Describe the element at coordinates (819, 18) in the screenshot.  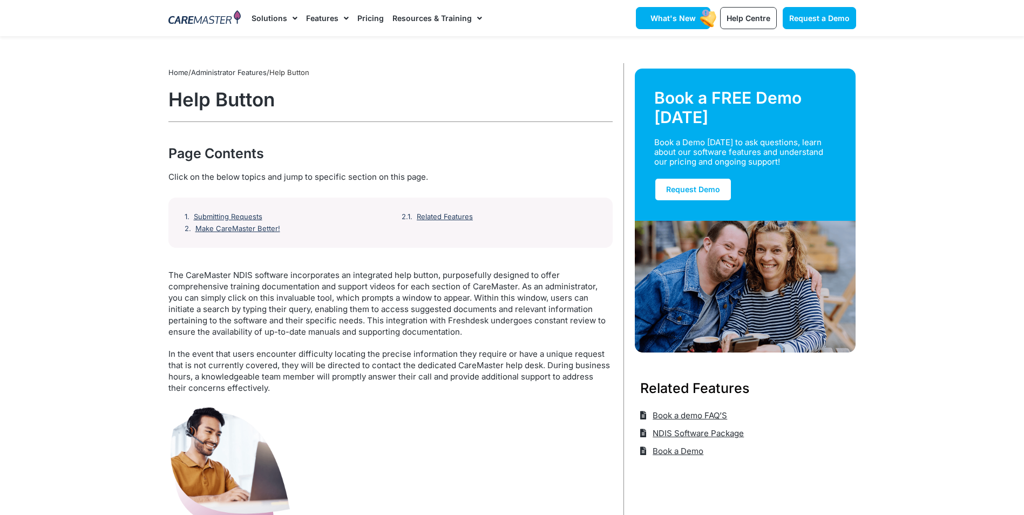
I see `a: Request a Demo` at that location.